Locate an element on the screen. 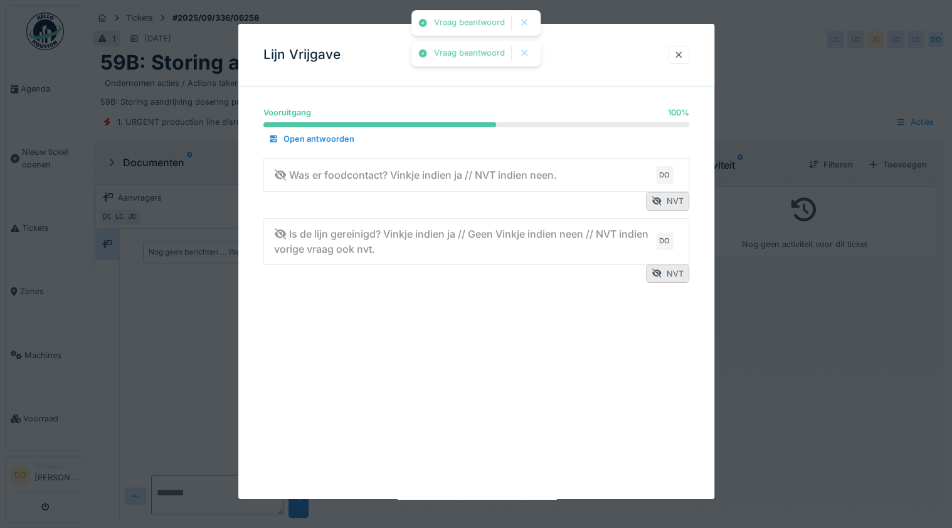 This screenshot has width=952, height=528. summary: Was er foodcontact? Vinkje indien ja // NVT indien neen.DO is located at coordinates (476, 174).